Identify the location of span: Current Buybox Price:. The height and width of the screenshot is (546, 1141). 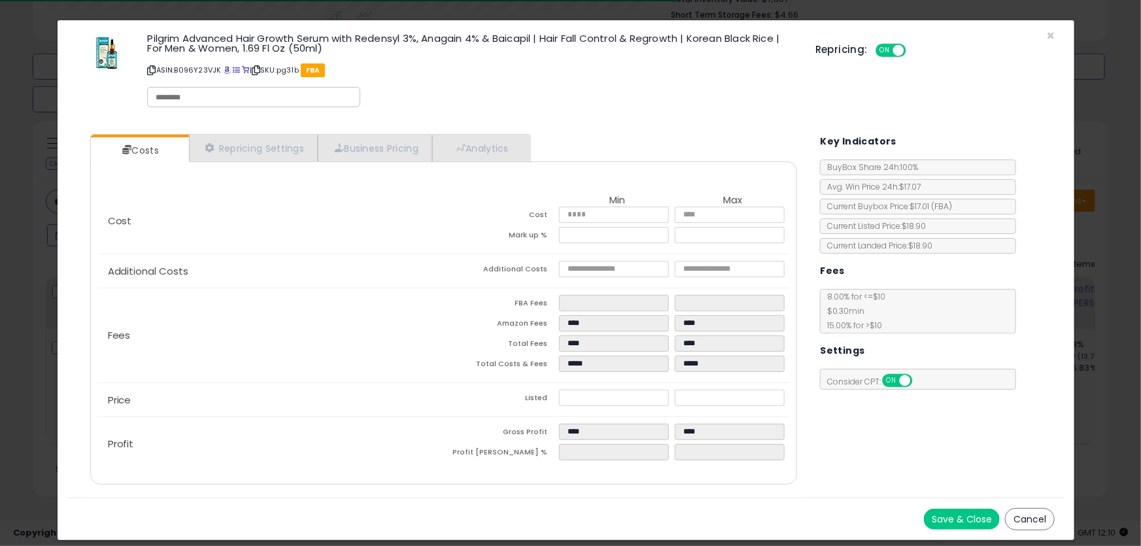
(886, 206).